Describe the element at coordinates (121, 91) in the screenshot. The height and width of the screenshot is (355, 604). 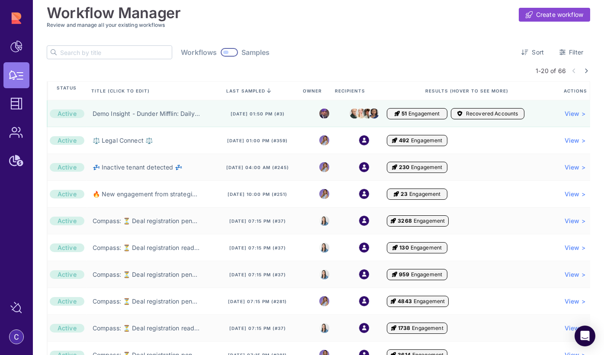
I see `span: Title (click to edit)` at that location.